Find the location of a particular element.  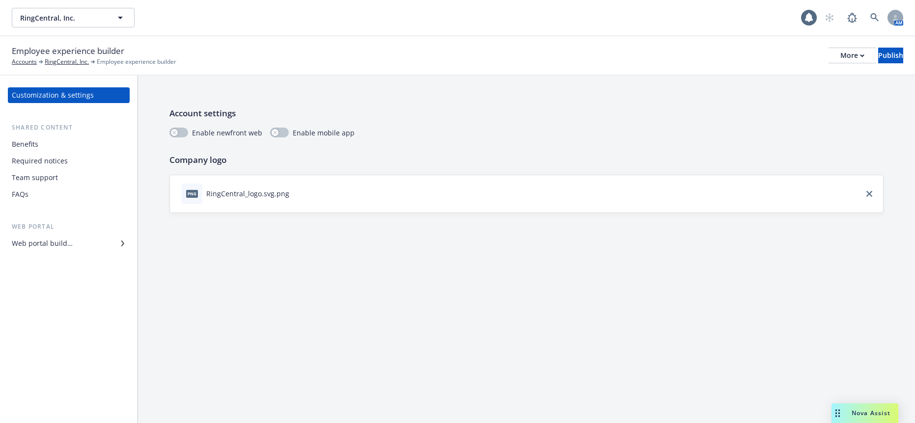

div: Web portal builder is located at coordinates (42, 244).